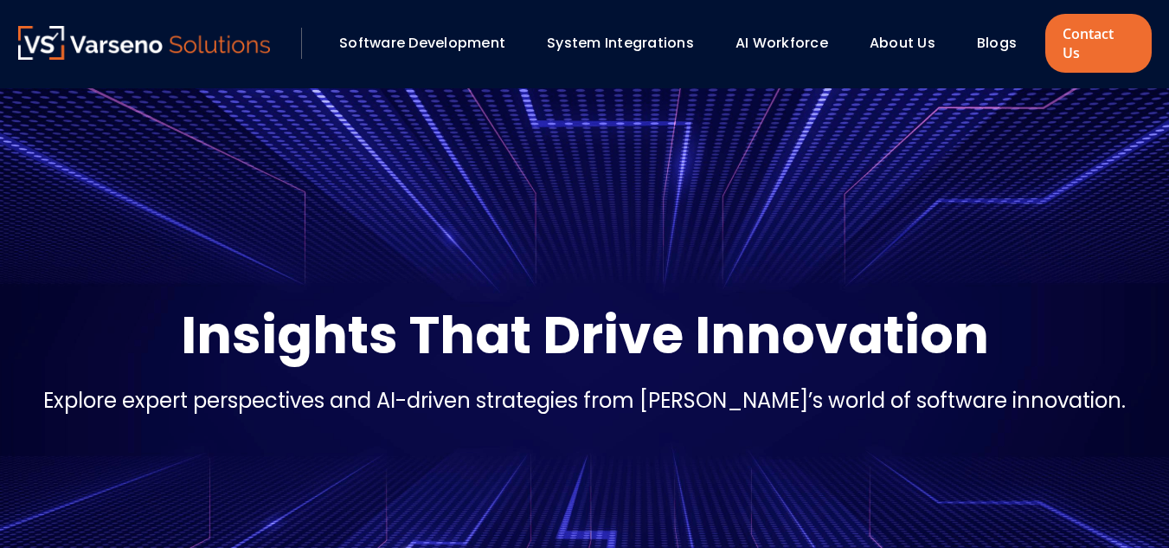 This screenshot has width=1169, height=548. What do you see at coordinates (997, 42) in the screenshot?
I see `a: Blogs` at bounding box center [997, 42].